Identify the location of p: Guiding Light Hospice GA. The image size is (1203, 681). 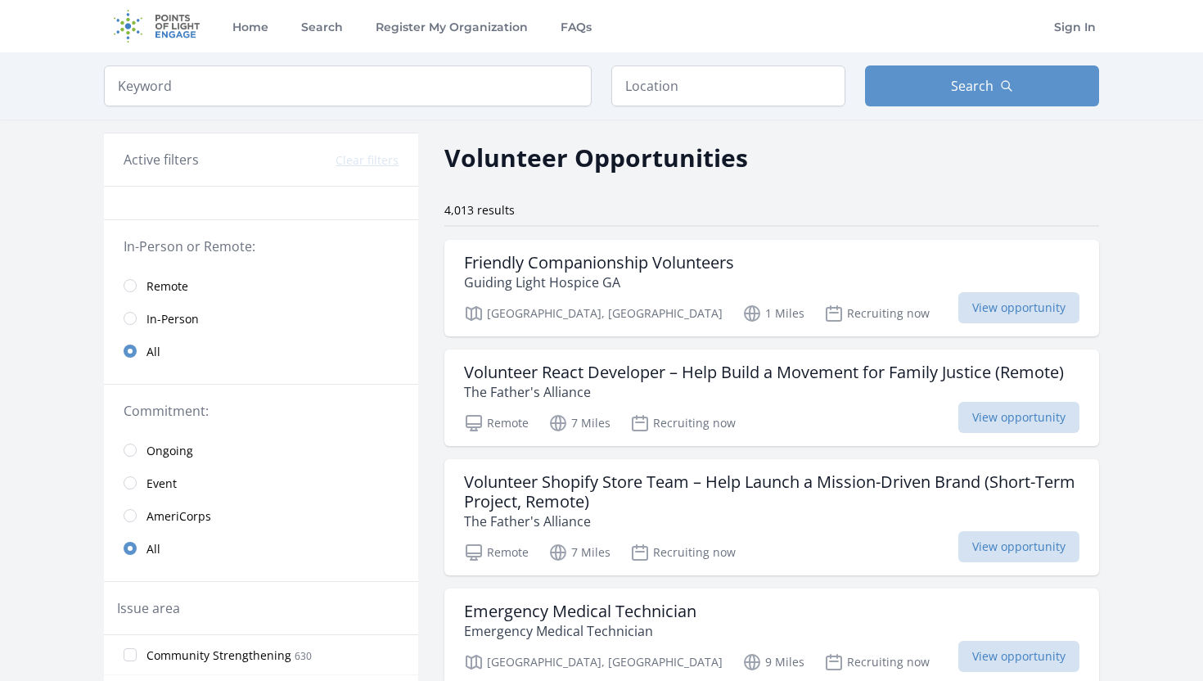
(599, 282).